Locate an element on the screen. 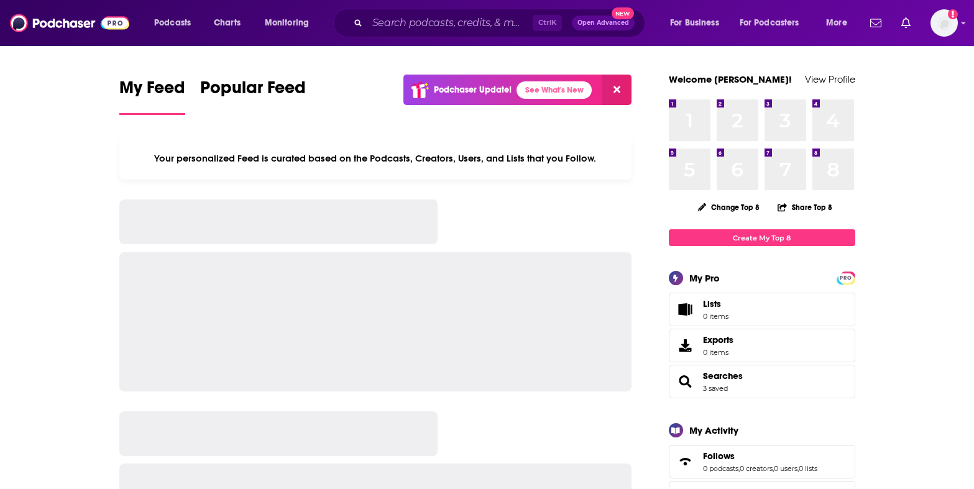  span: My Feed is located at coordinates (152, 91).